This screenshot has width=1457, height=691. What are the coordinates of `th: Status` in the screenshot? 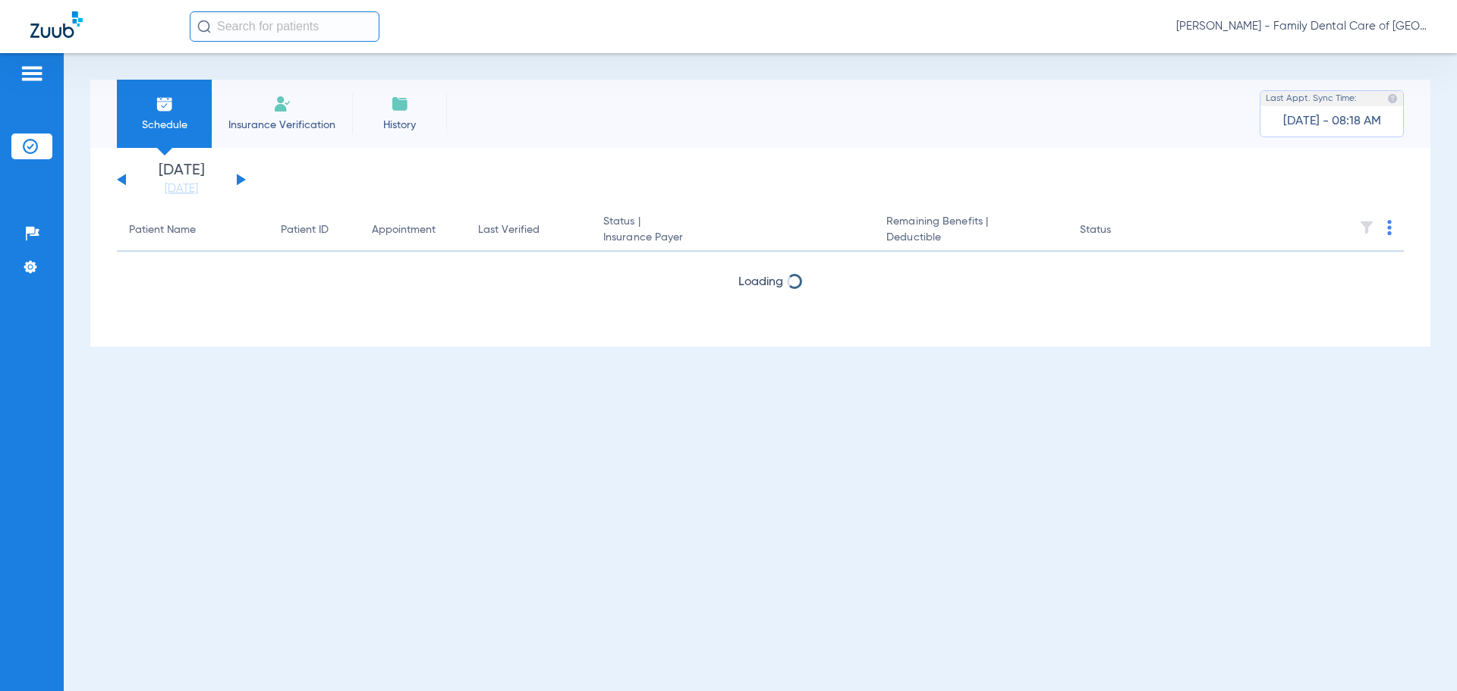 It's located at (1119, 231).